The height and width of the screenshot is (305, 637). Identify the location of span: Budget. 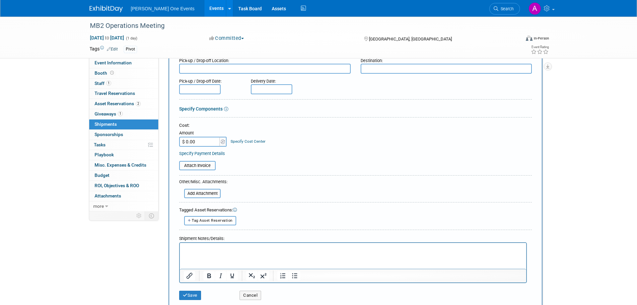
(102, 175).